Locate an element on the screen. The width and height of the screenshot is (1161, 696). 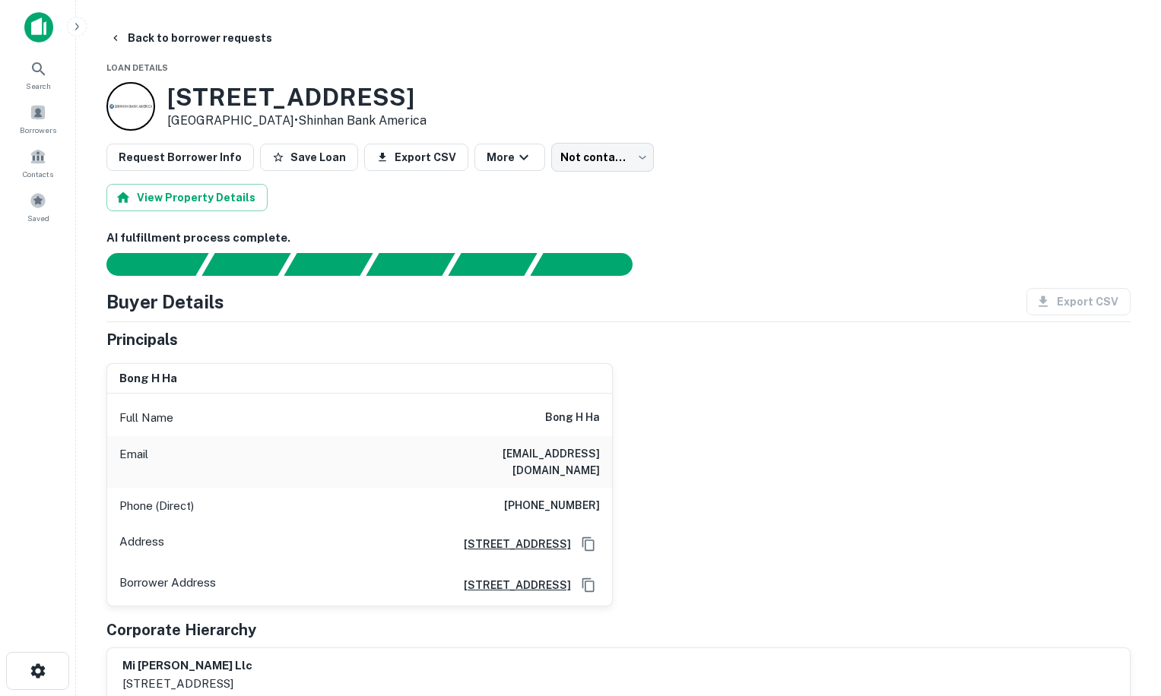
div: AI fulfillment process complete. is located at coordinates (591, 265).